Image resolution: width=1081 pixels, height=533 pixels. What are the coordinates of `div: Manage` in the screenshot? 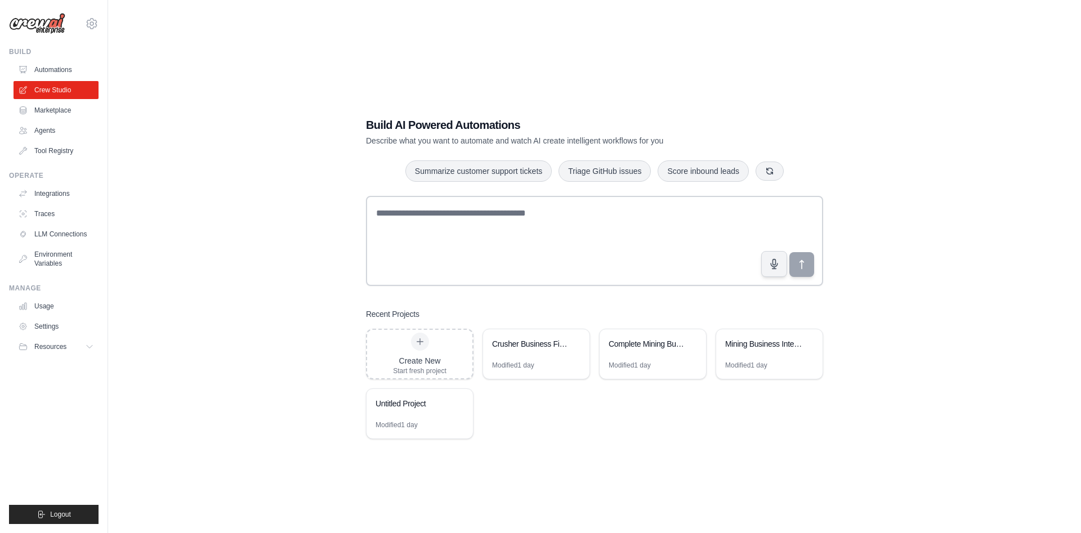 It's located at (53, 288).